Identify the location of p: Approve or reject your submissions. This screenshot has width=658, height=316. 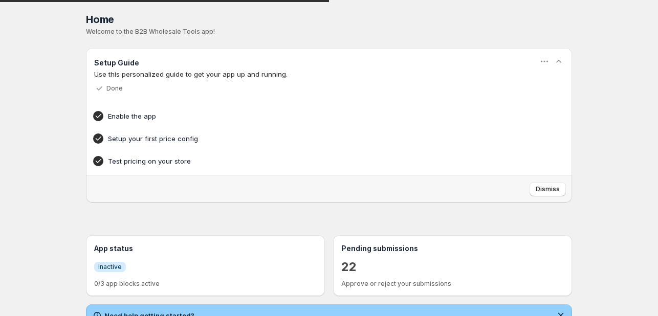
(453, 284).